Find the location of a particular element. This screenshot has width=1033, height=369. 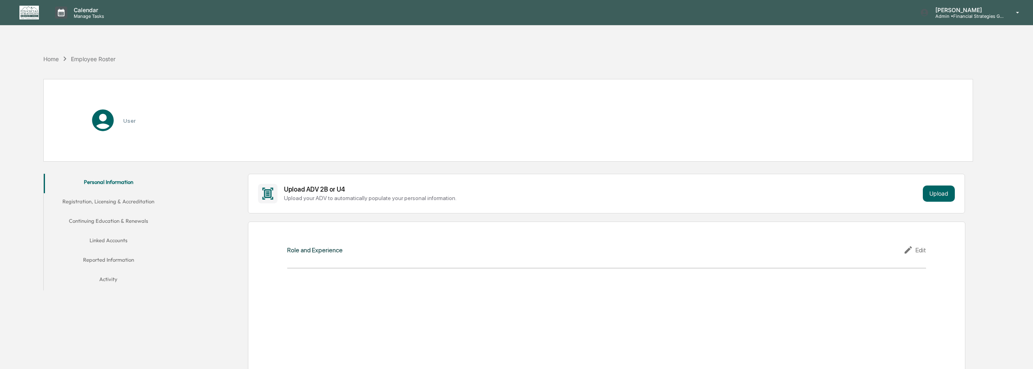

button: Reported Information is located at coordinates (109, 261).